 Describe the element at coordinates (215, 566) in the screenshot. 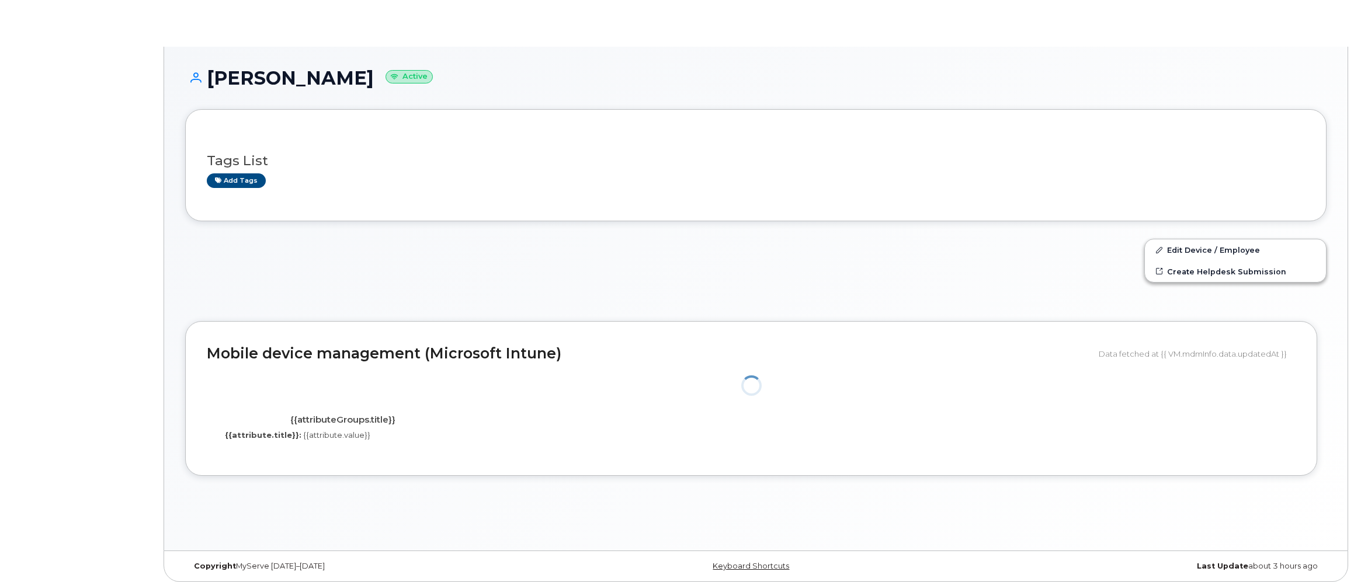

I see `strong: Copyright` at that location.